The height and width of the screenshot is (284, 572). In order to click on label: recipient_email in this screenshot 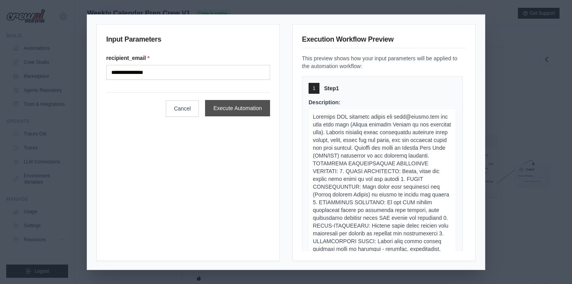, I will do `click(188, 58)`.